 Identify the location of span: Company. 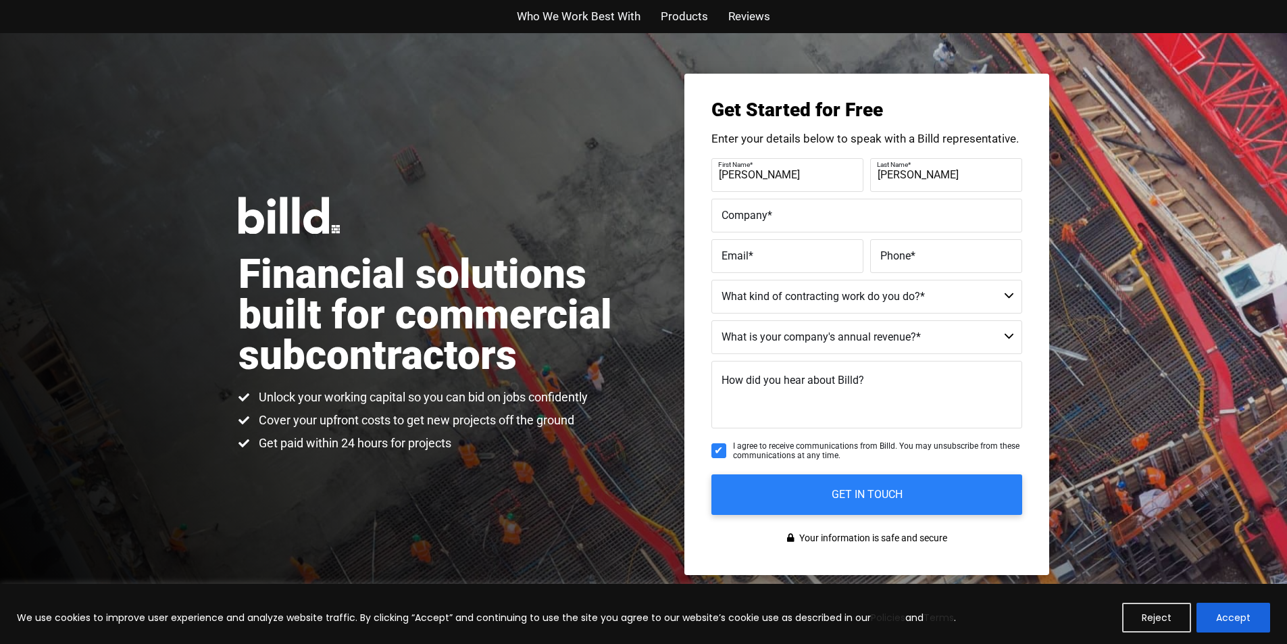
(744, 214).